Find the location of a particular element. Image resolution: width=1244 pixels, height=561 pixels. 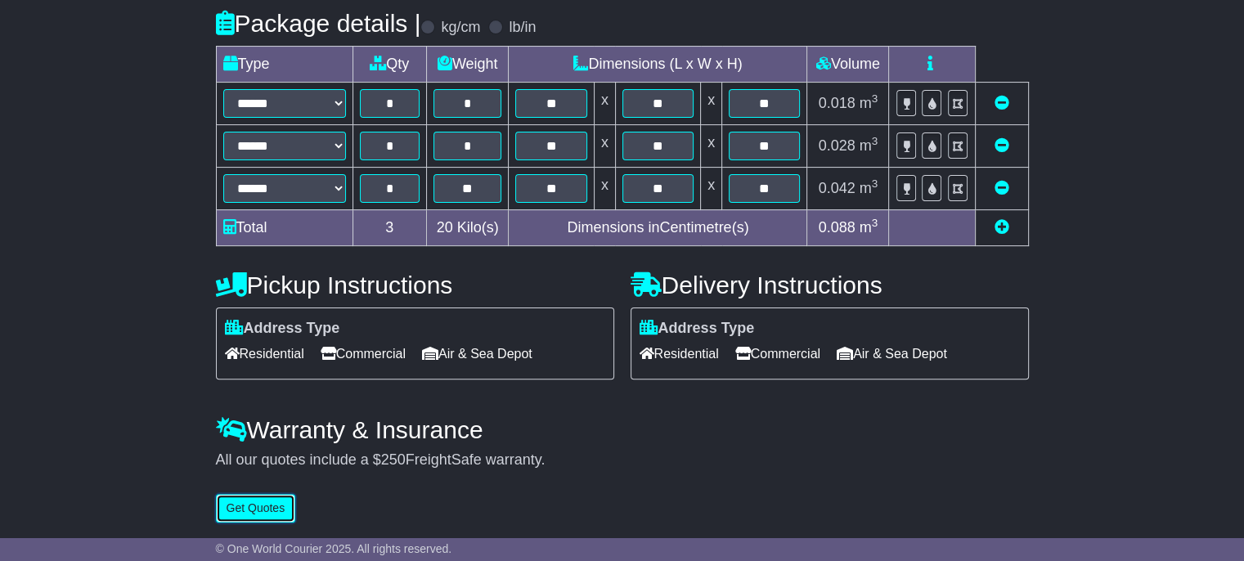

td: Dimensions in Centimetre(s) is located at coordinates (657, 227).